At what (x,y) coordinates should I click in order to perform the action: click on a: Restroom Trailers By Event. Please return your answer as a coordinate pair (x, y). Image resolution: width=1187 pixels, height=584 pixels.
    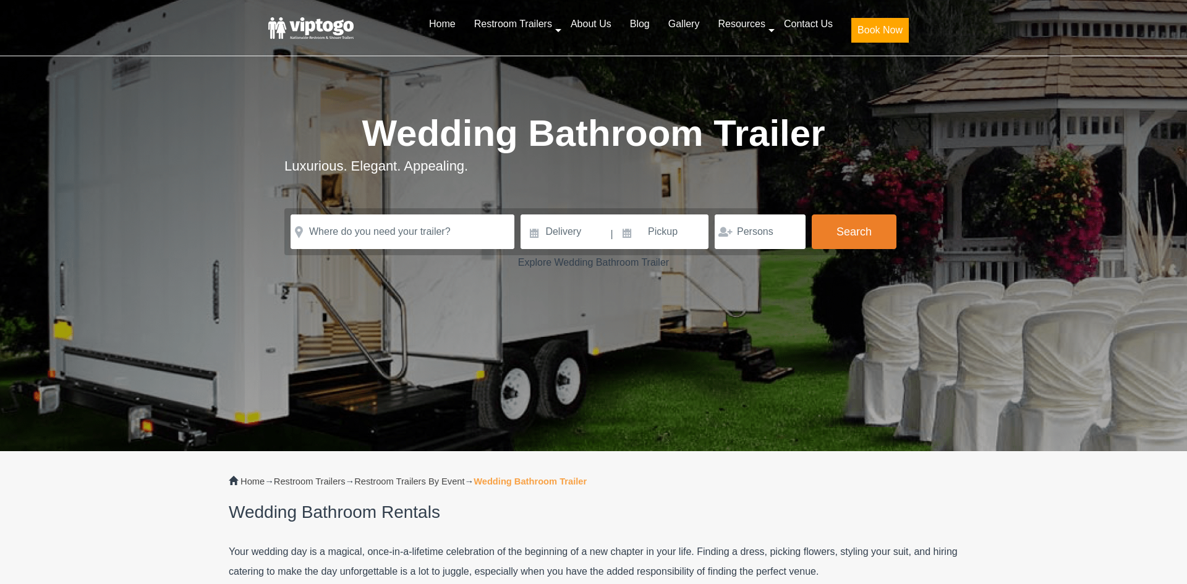
    Looking at the image, I should click on (409, 481).